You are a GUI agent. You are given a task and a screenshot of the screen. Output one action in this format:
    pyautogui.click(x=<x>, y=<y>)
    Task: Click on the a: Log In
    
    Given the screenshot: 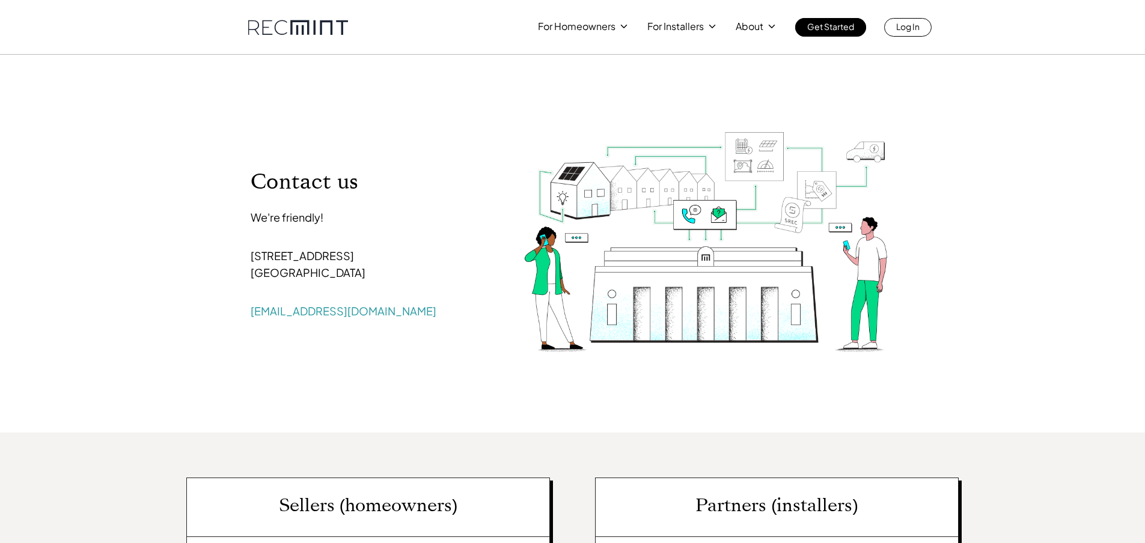 What is the action you would take?
    pyautogui.click(x=908, y=27)
    